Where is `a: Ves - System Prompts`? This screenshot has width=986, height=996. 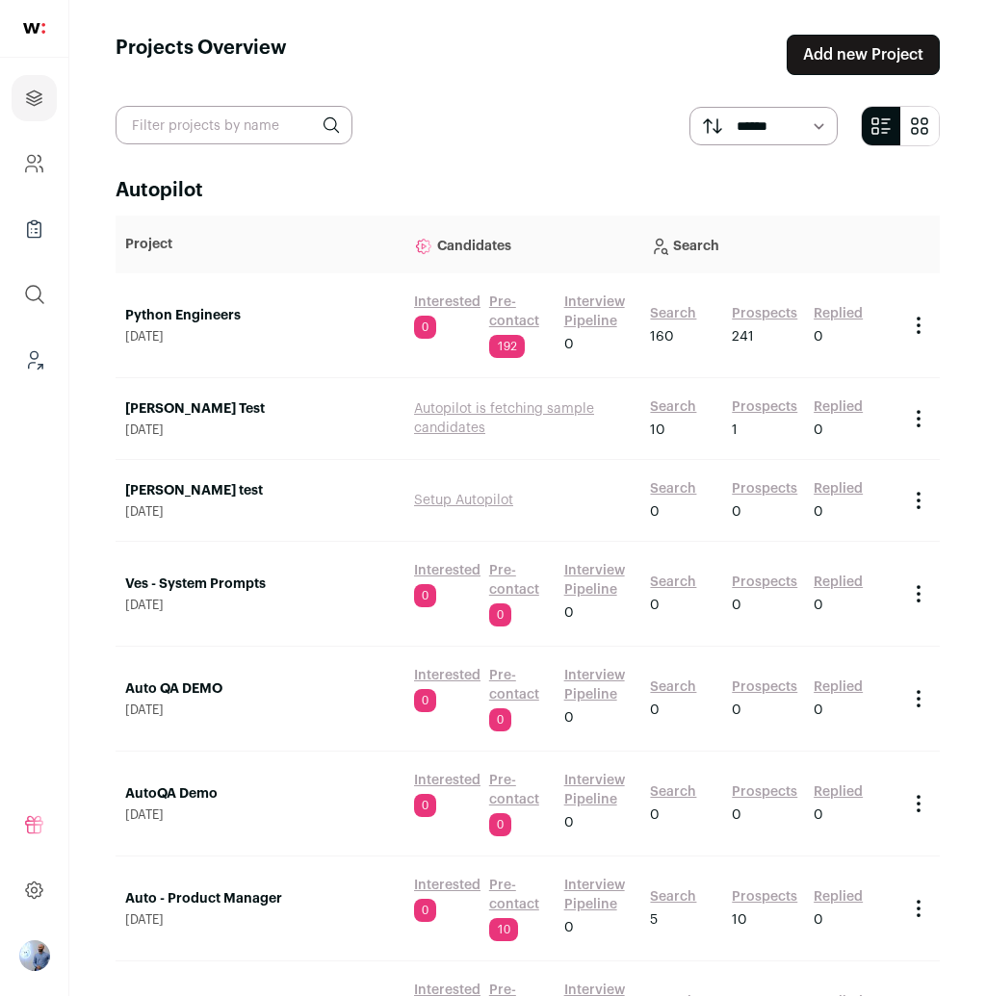
a: Ves - System Prompts is located at coordinates (260, 584).